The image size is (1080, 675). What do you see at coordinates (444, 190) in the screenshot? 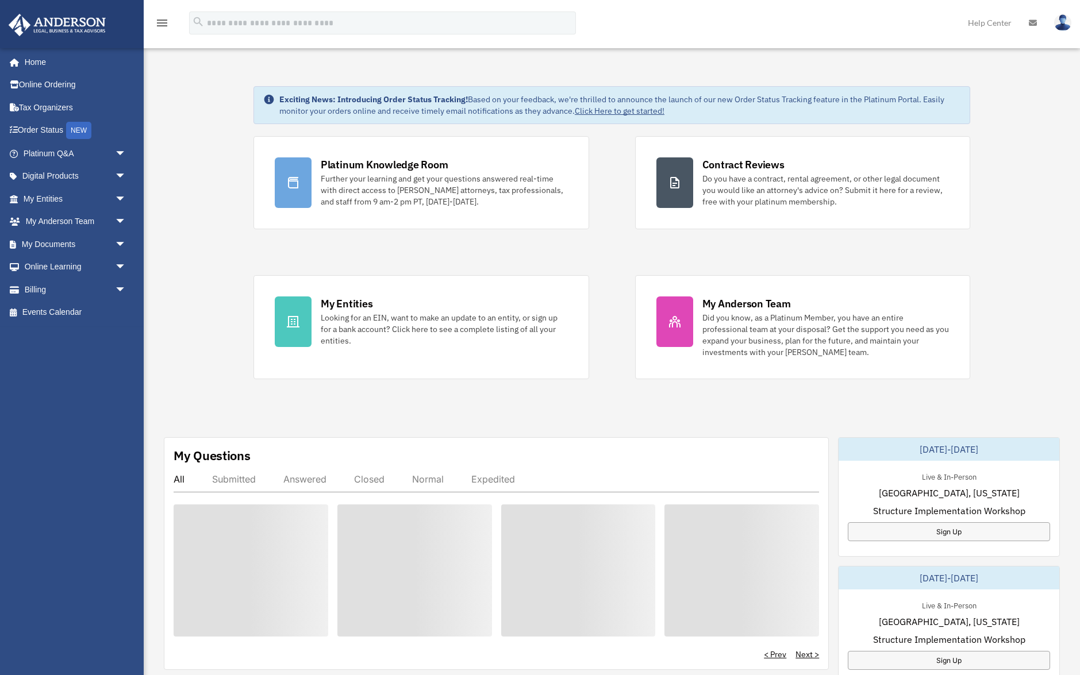
I see `div: Further your learning and get your questions answered real-time with direct access to [PERSON_NAM...` at bounding box center [444, 190].